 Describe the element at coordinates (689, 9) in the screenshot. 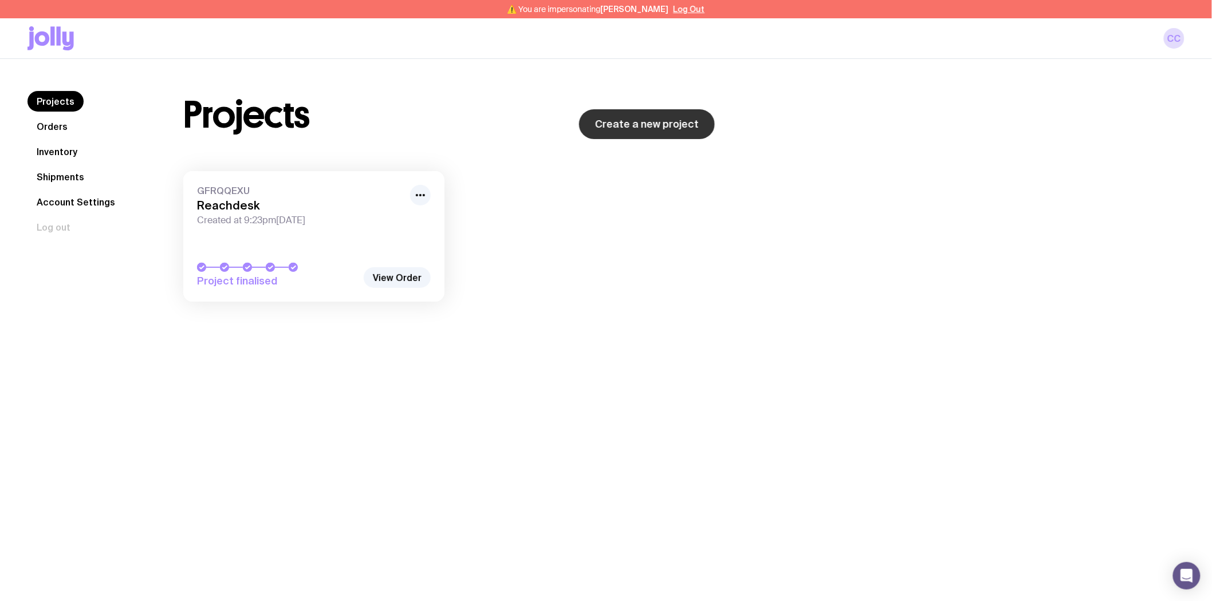

I see `button: Log Out` at that location.